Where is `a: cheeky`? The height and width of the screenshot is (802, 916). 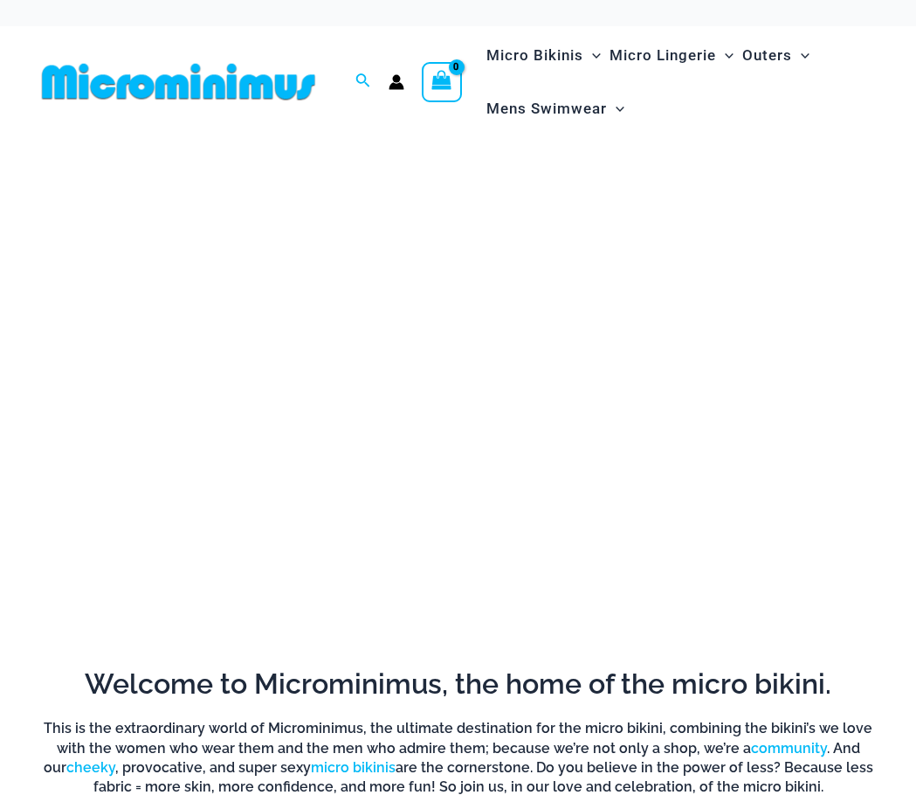 a: cheeky is located at coordinates (91, 767).